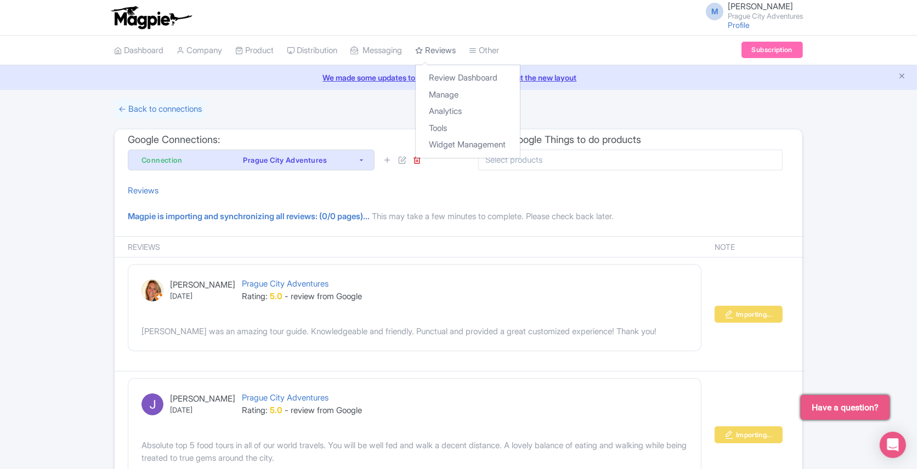  I want to click on h3: Google Connections:, so click(283, 140).